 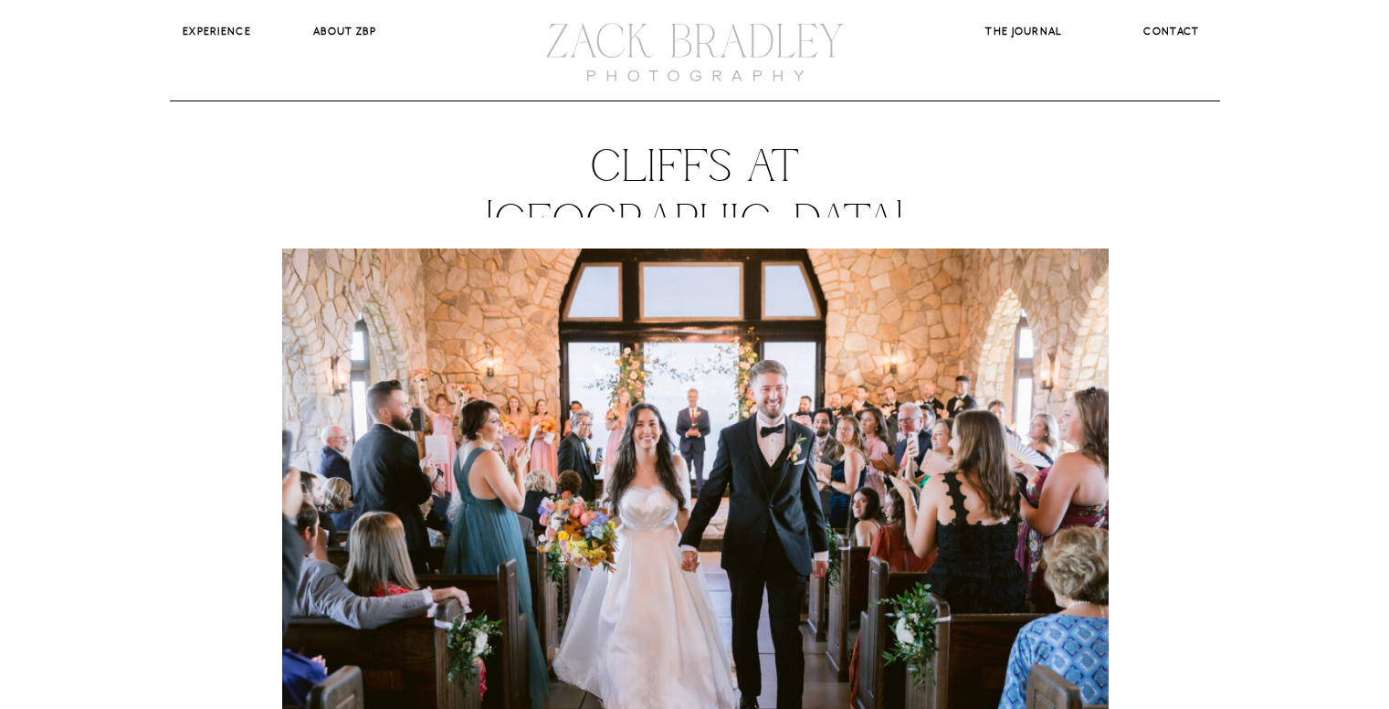 I want to click on a: About ZBP, so click(x=345, y=31).